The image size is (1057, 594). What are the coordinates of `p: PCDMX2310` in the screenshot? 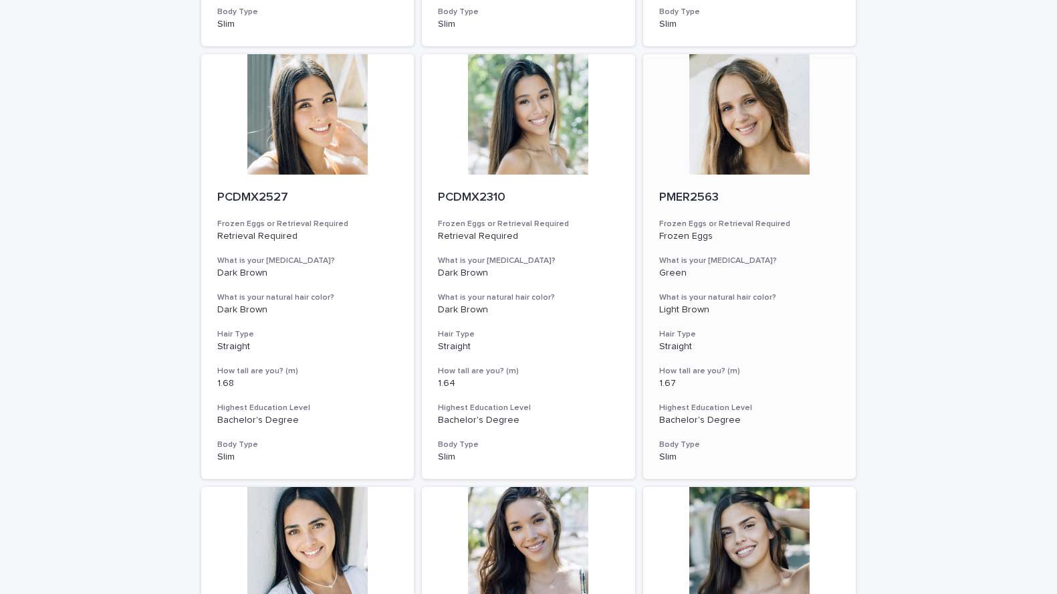 It's located at (528, 198).